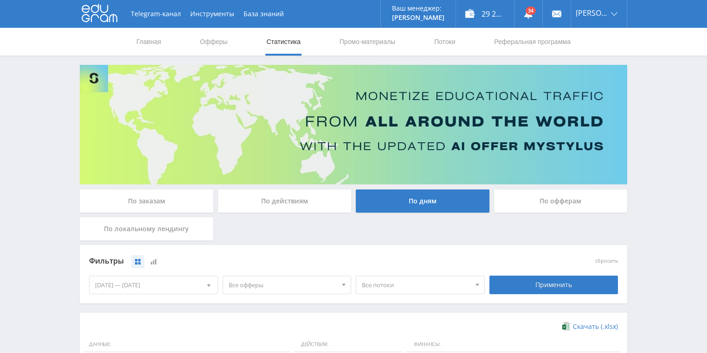 The height and width of the screenshot is (353, 707). I want to click on img: xlsx, so click(566, 326).